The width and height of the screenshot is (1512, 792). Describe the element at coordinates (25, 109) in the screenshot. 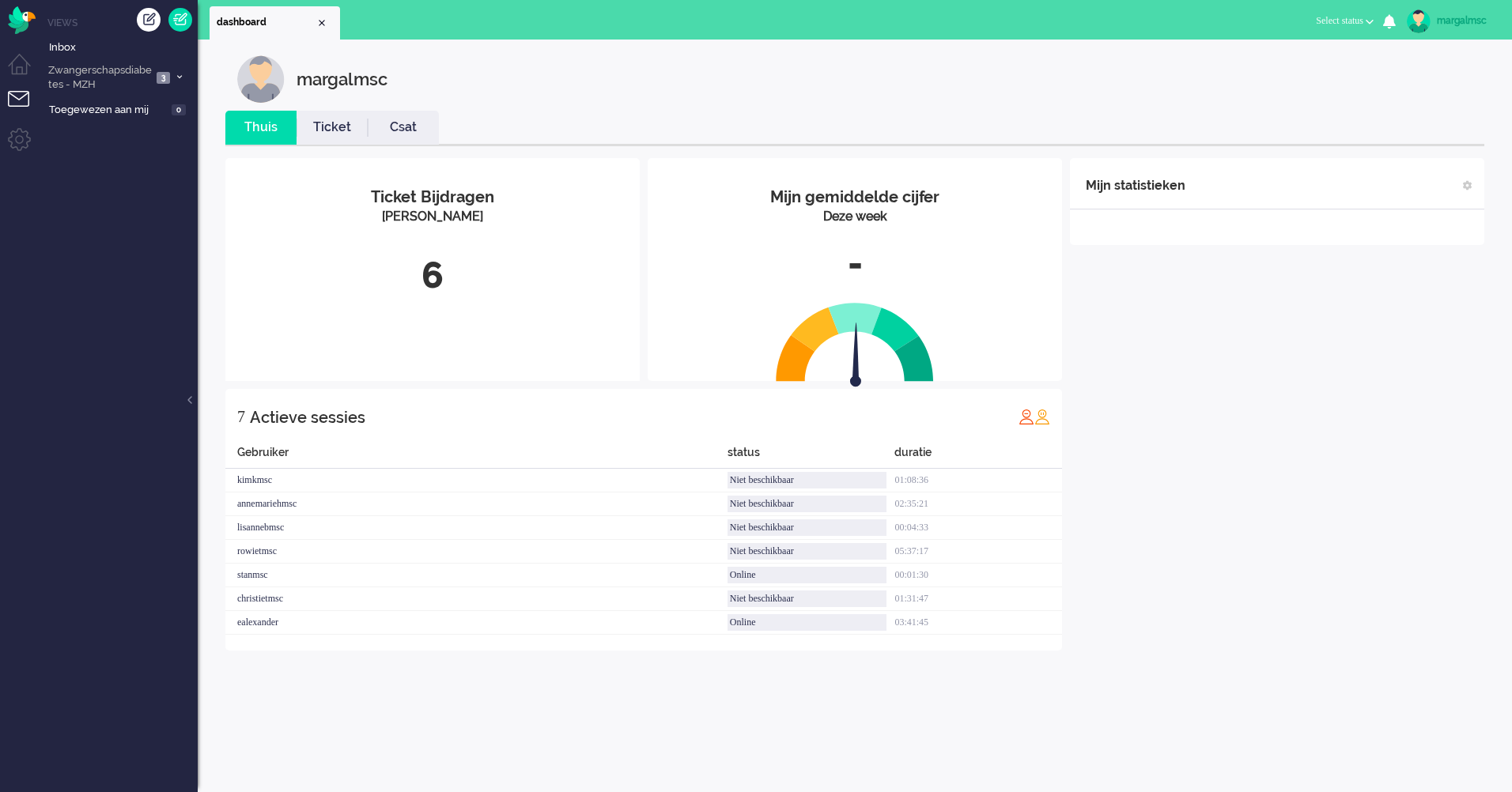

I see `li: Tickets menu` at that location.